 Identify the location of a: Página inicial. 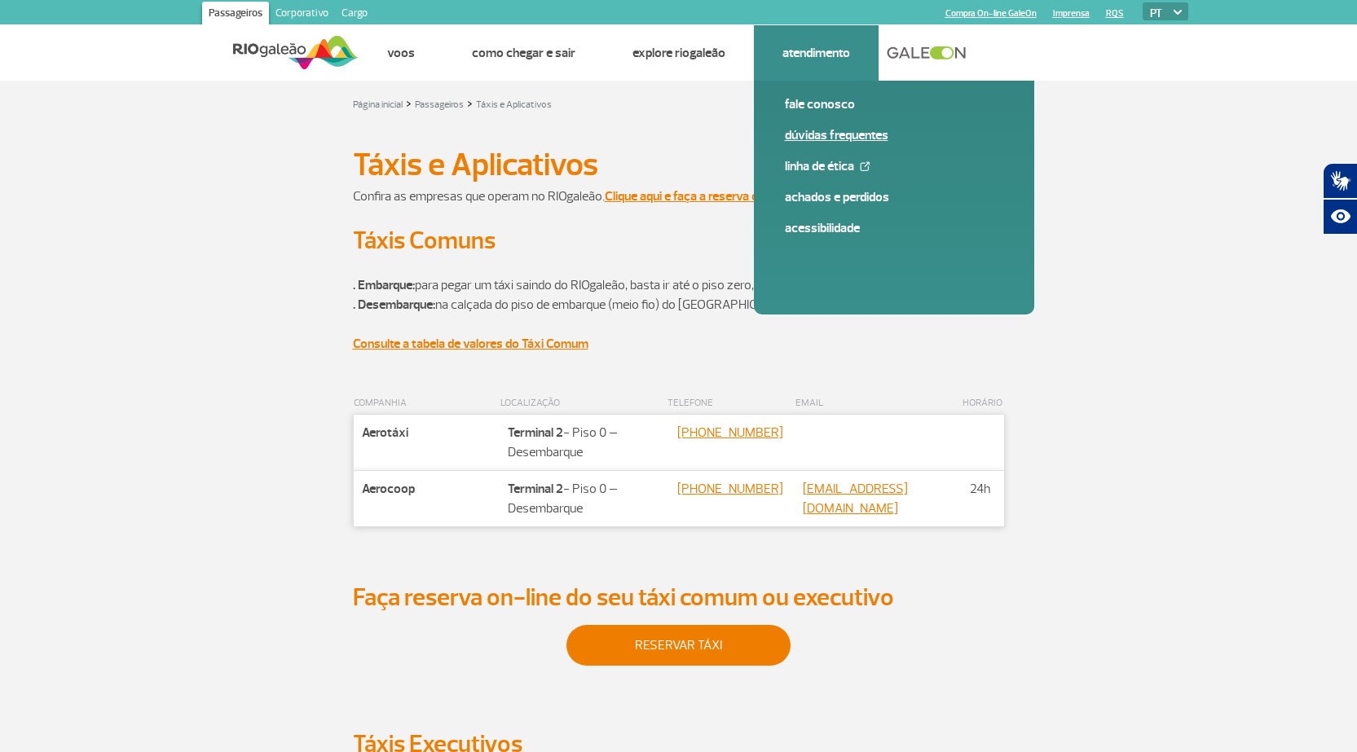
(377, 104).